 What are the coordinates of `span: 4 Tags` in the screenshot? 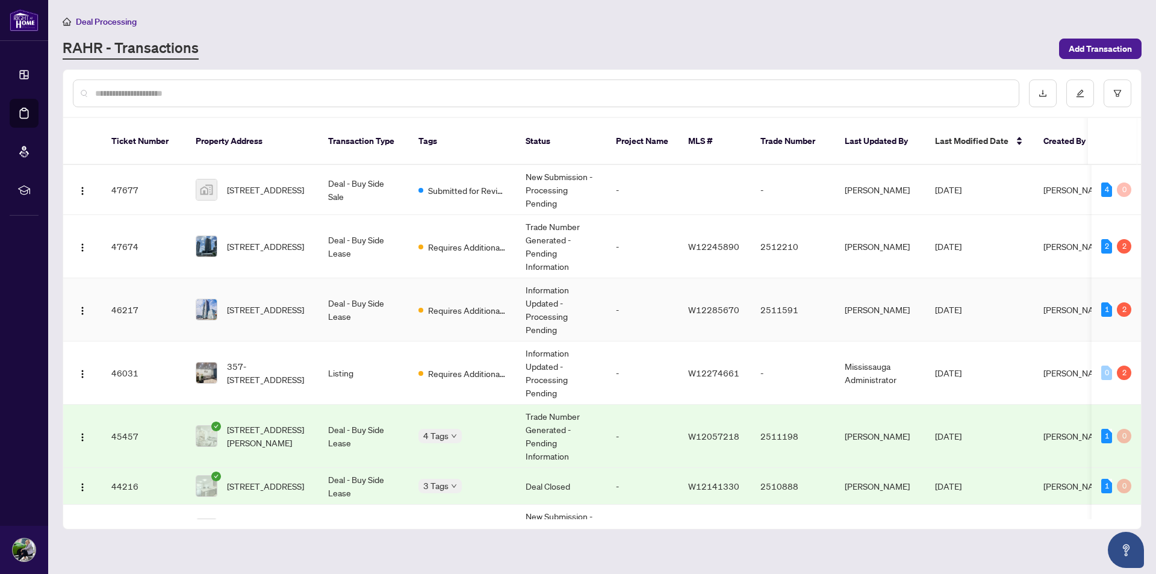 It's located at (436, 435).